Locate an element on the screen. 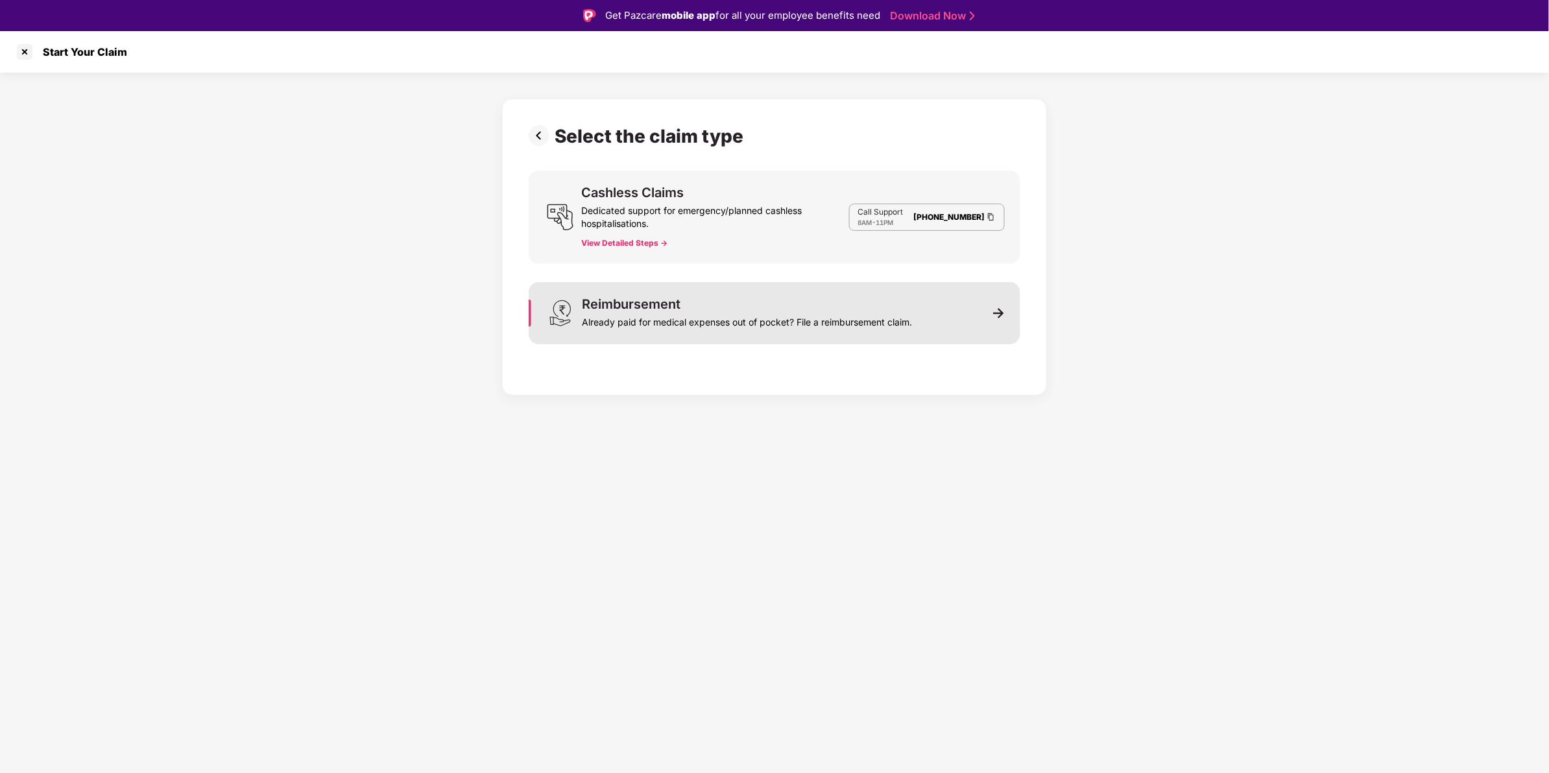 The image size is (1549, 773). img: Clipboard Icon is located at coordinates (991, 217).